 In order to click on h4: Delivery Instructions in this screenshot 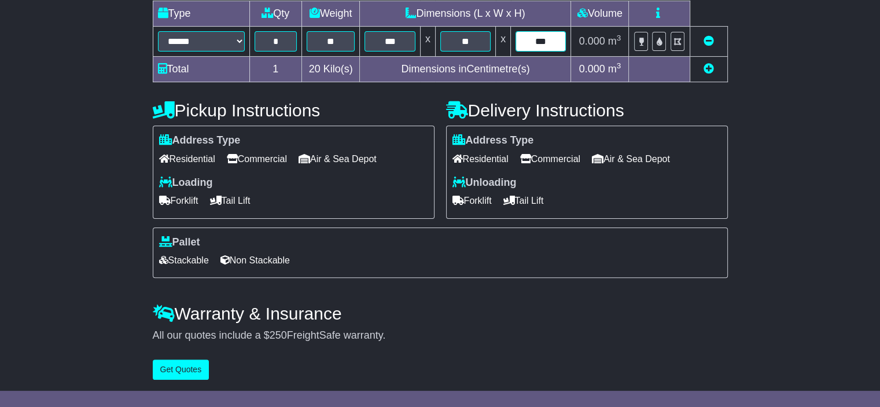, I will do `click(586, 110)`.